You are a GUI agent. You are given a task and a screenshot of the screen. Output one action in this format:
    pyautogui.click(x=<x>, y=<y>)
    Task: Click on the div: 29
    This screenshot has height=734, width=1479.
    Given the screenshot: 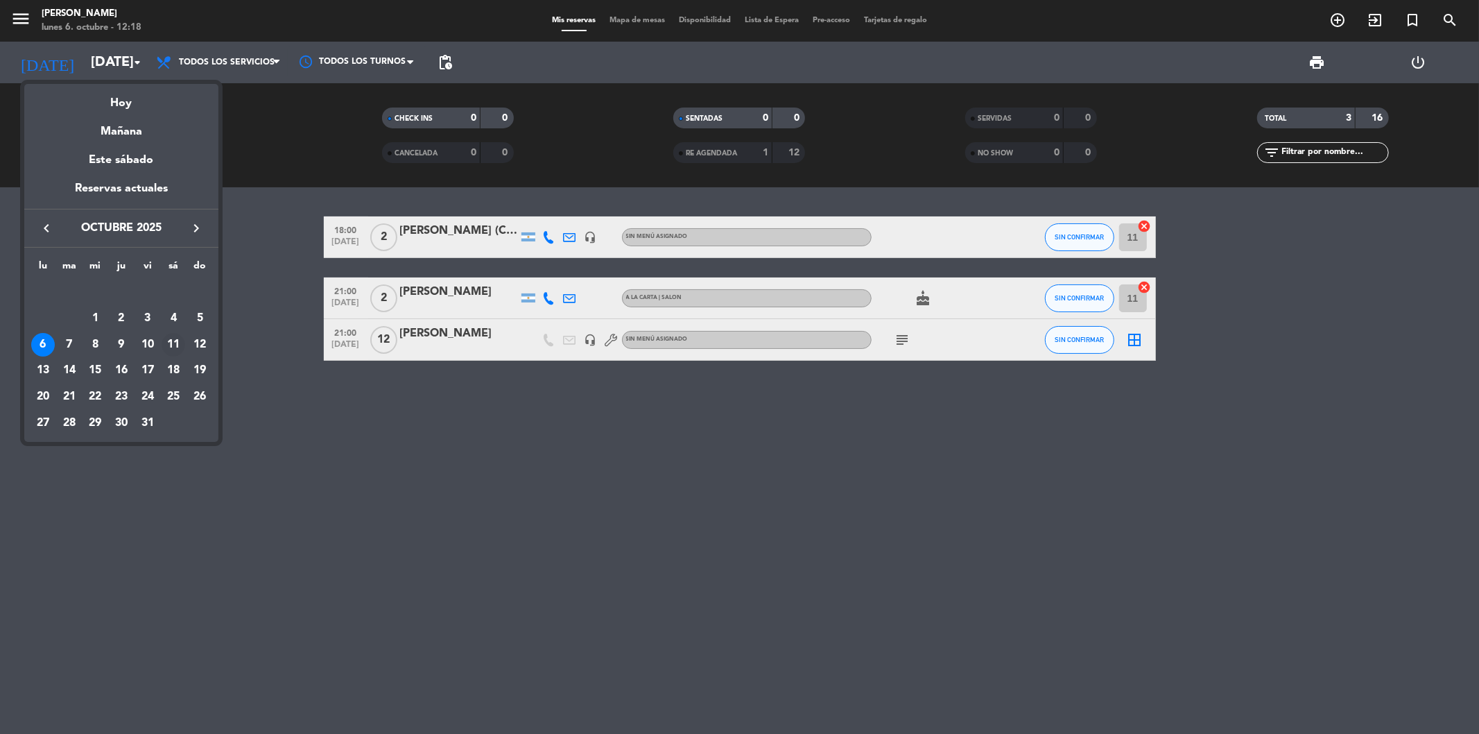 What is the action you would take?
    pyautogui.click(x=95, y=423)
    